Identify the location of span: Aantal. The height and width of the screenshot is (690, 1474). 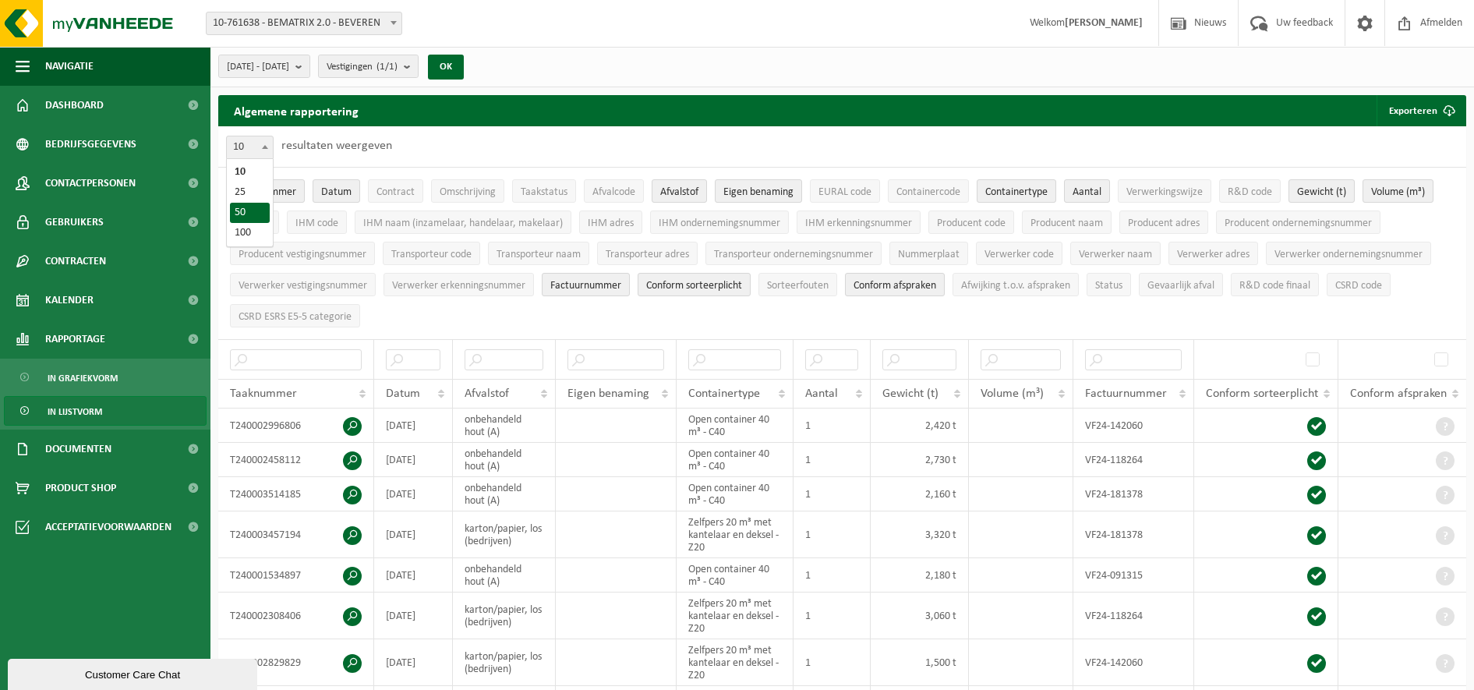
(1087, 192).